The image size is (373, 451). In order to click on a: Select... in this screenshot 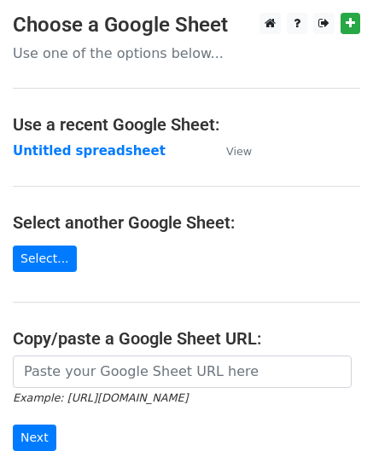, I will do `click(44, 258)`.